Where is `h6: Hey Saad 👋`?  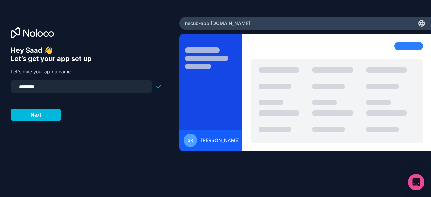 h6: Hey Saad 👋 is located at coordinates (86, 50).